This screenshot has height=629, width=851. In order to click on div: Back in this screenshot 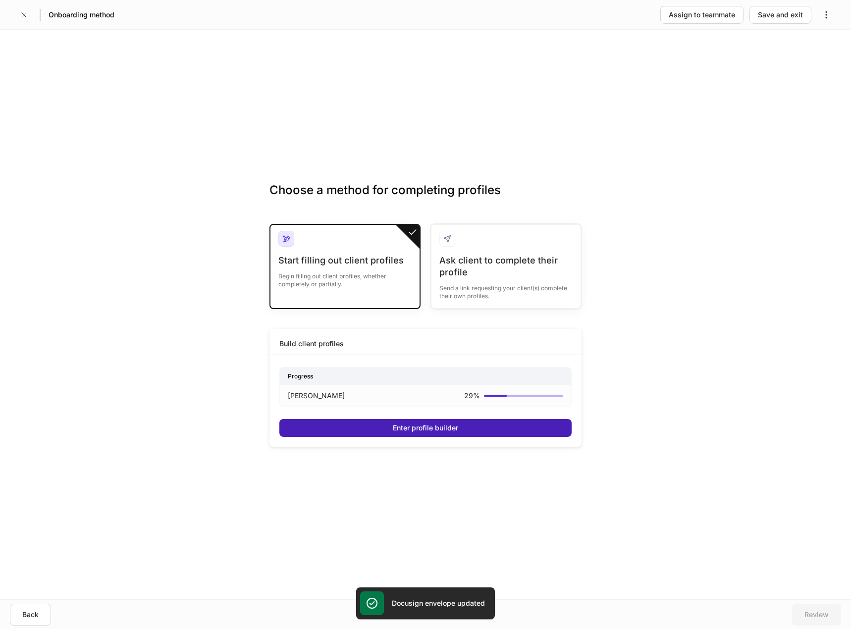, I will do `click(30, 614)`.